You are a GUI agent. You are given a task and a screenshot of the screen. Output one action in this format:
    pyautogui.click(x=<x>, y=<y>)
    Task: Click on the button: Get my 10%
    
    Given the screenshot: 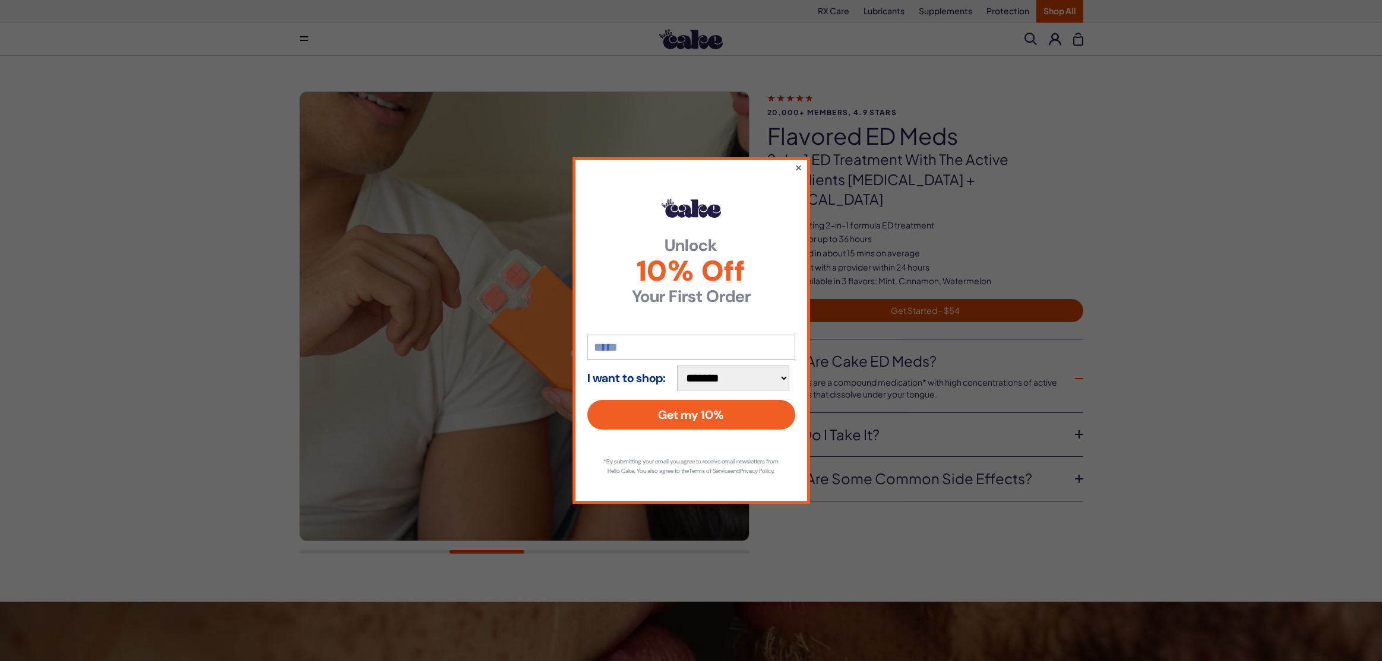 What is the action you would take?
    pyautogui.click(x=691, y=415)
    